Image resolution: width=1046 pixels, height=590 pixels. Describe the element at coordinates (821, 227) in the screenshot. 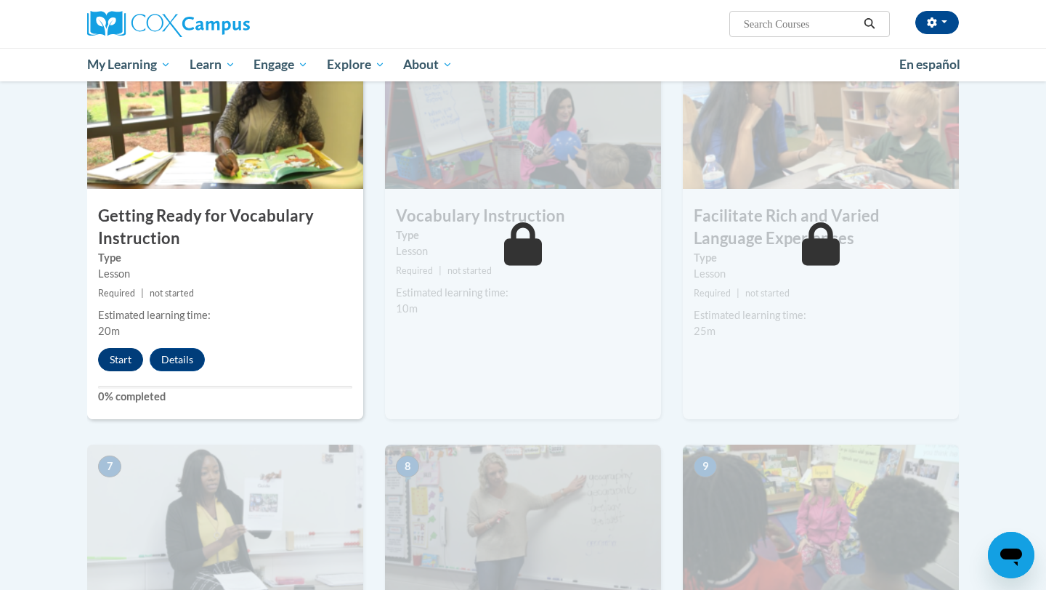

I see `h3: Facilitate Rich and Varied Language Experiences` at that location.